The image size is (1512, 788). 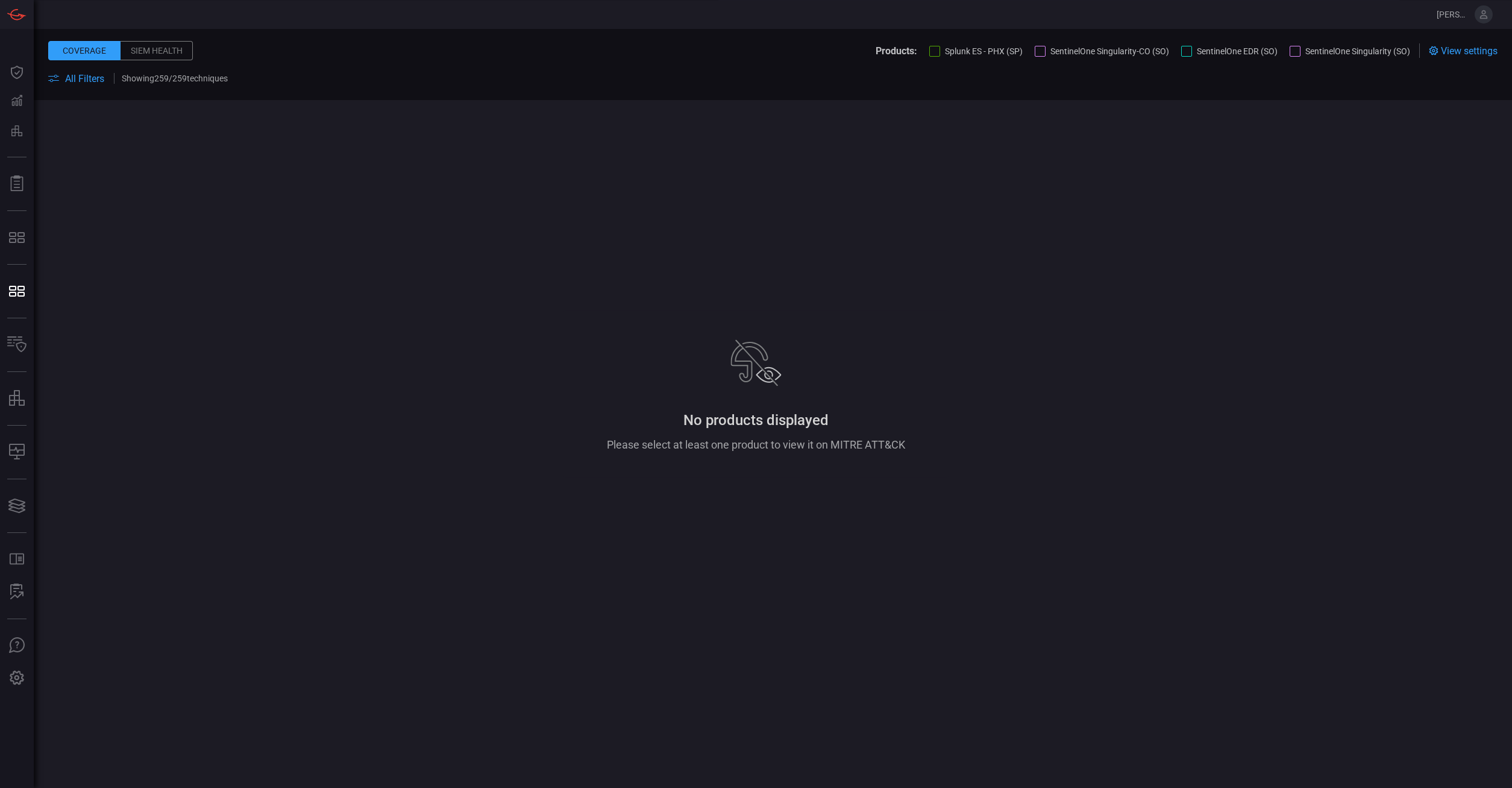 What do you see at coordinates (157, 50) in the screenshot?
I see `div: Siem Health` at bounding box center [157, 50].